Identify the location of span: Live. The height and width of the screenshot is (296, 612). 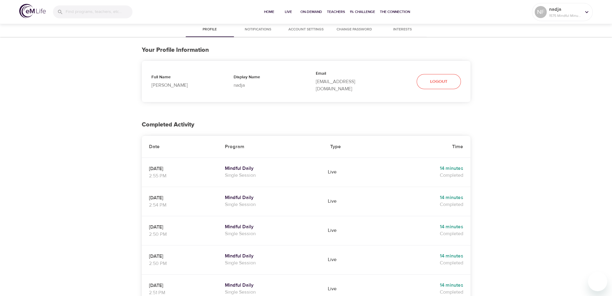
(288, 12).